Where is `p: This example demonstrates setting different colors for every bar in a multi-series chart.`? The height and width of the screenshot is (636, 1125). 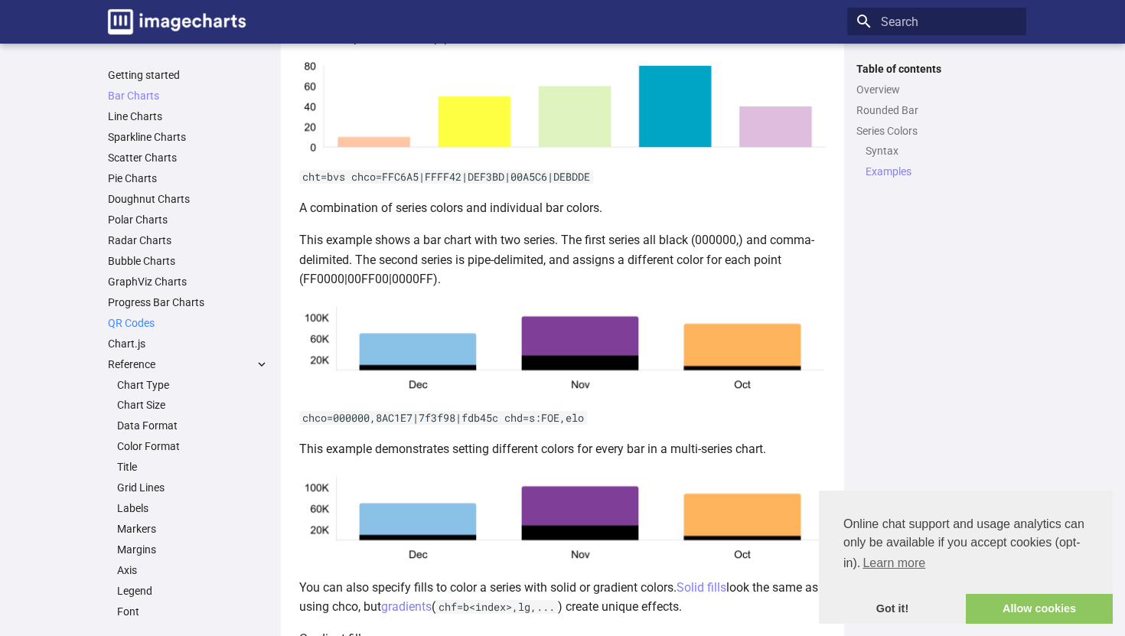 p: This example demonstrates setting different colors for every bar in a multi-series chart. is located at coordinates (563, 449).